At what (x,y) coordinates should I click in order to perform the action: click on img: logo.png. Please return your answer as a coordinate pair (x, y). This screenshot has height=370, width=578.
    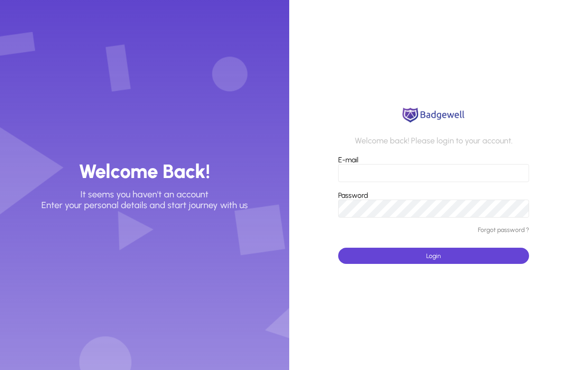
    Looking at the image, I should click on (434, 115).